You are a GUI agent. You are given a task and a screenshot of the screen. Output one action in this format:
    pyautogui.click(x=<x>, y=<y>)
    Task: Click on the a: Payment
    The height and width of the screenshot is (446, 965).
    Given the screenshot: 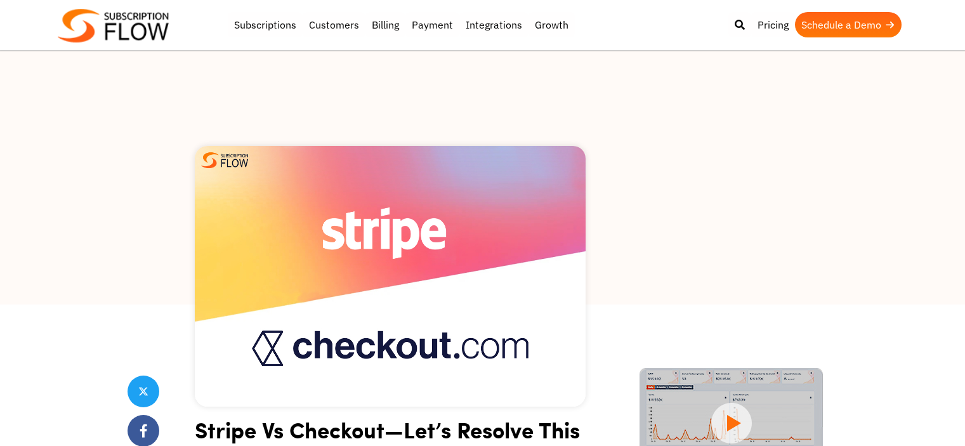 What is the action you would take?
    pyautogui.click(x=432, y=25)
    